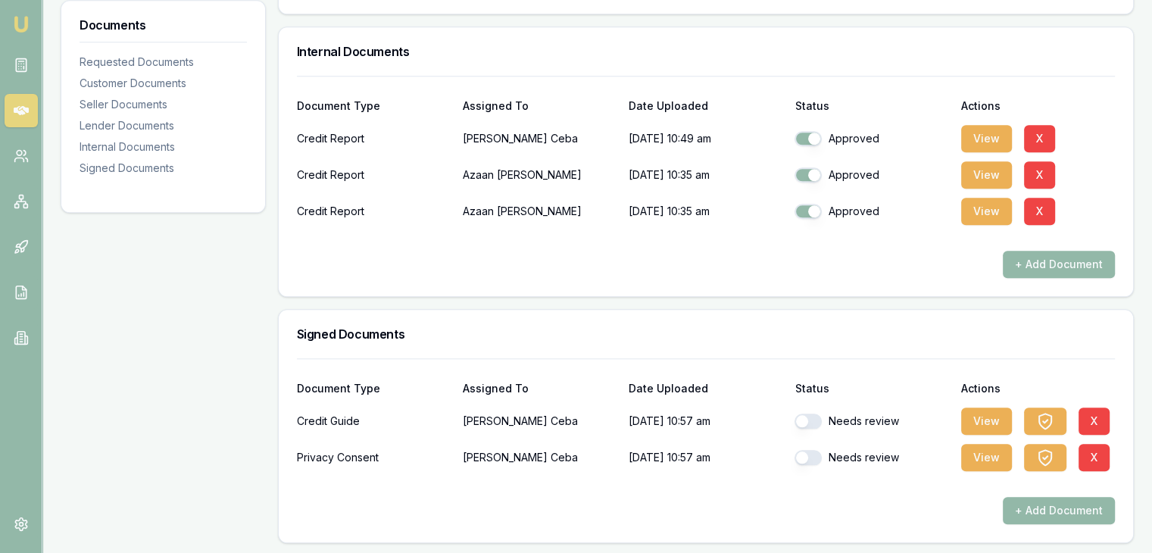  What do you see at coordinates (163, 25) in the screenshot?
I see `h3: Documents` at bounding box center [163, 25].